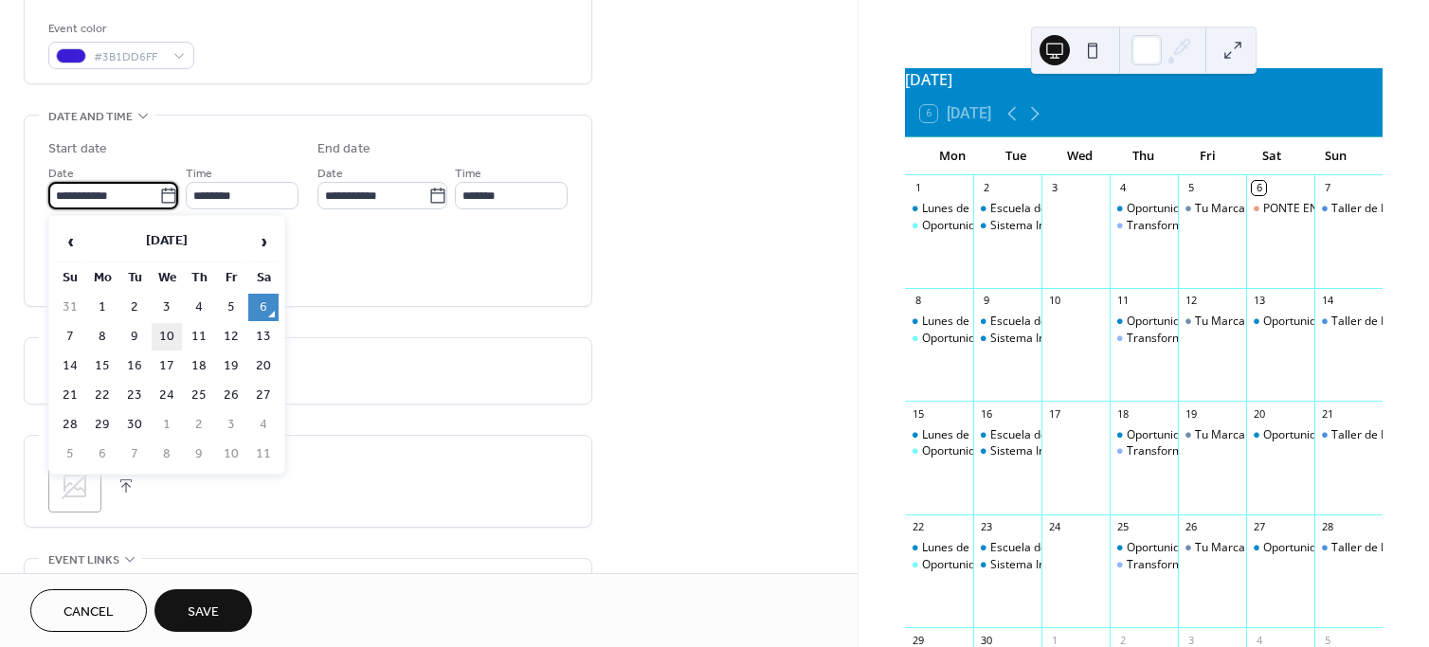 The image size is (1429, 647). Describe the element at coordinates (203, 612) in the screenshot. I see `span: Save` at that location.